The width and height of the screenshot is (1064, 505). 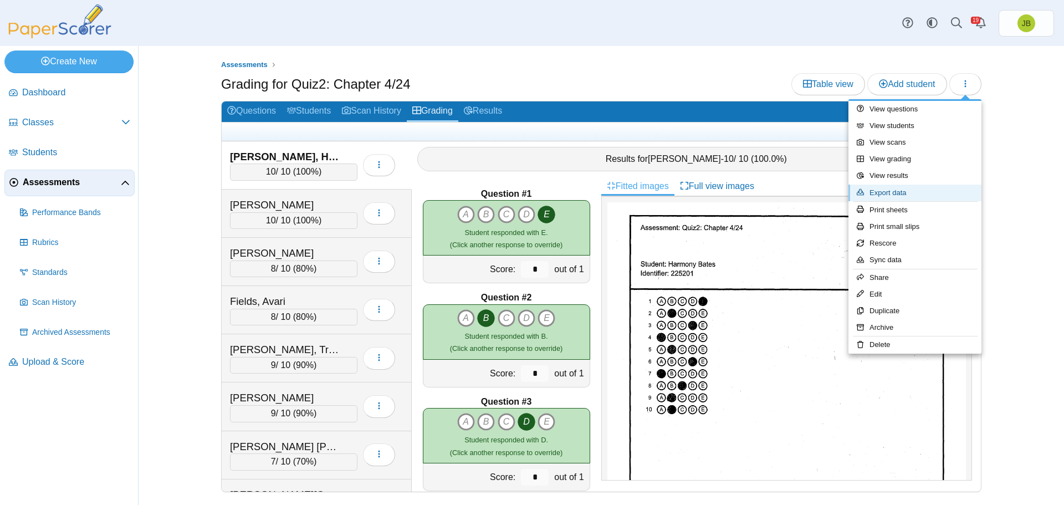 I want to click on a: Results, so click(x=482, y=111).